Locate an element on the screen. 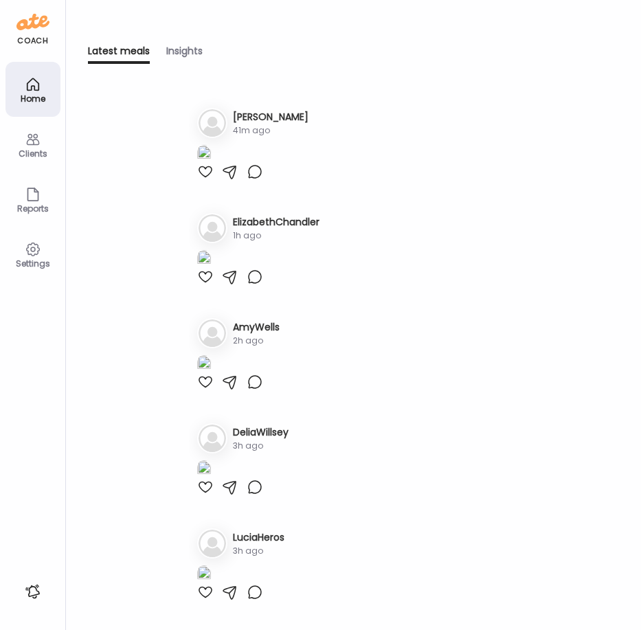  div: Home is located at coordinates (33, 98).